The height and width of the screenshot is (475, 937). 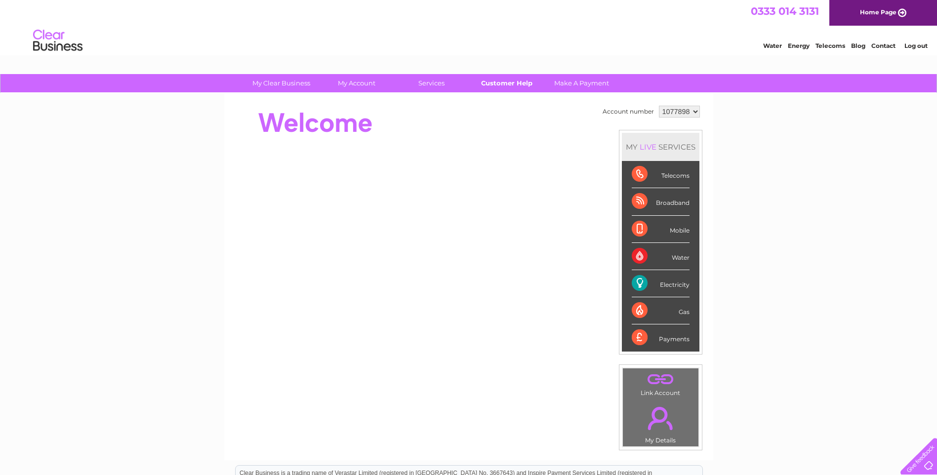 I want to click on div: Payments, so click(x=661, y=338).